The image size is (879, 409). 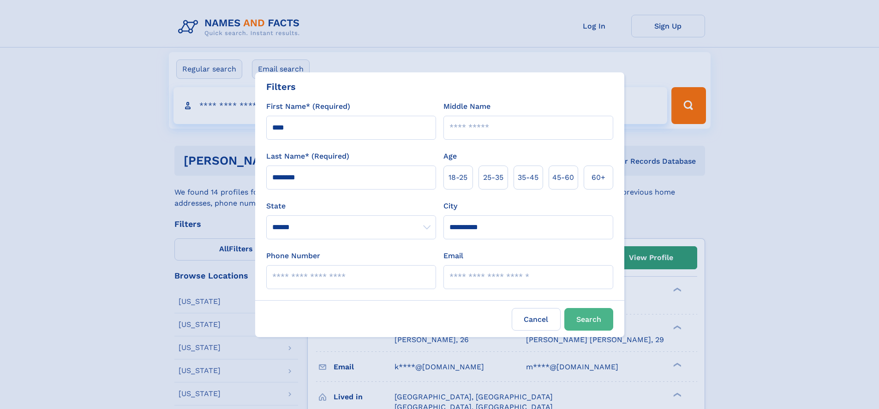 I want to click on span: 25‑35, so click(x=493, y=178).